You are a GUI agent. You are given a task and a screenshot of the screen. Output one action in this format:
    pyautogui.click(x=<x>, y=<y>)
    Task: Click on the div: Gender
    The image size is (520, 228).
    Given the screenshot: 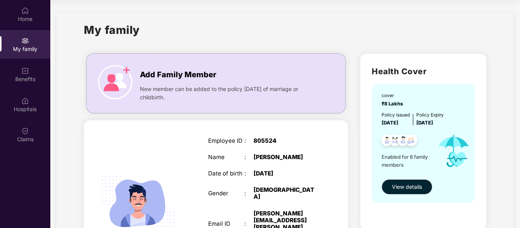 What is the action you would take?
    pyautogui.click(x=227, y=194)
    